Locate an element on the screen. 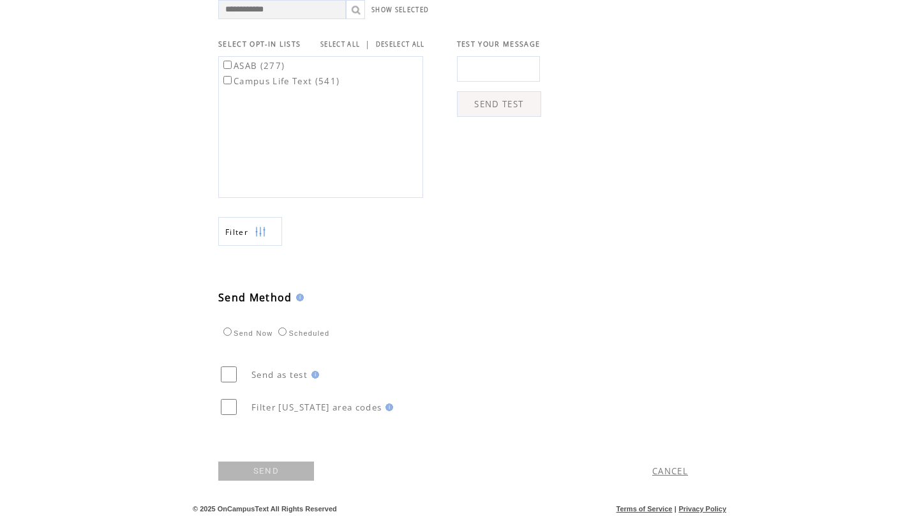  label: Scheduled is located at coordinates (302, 333).